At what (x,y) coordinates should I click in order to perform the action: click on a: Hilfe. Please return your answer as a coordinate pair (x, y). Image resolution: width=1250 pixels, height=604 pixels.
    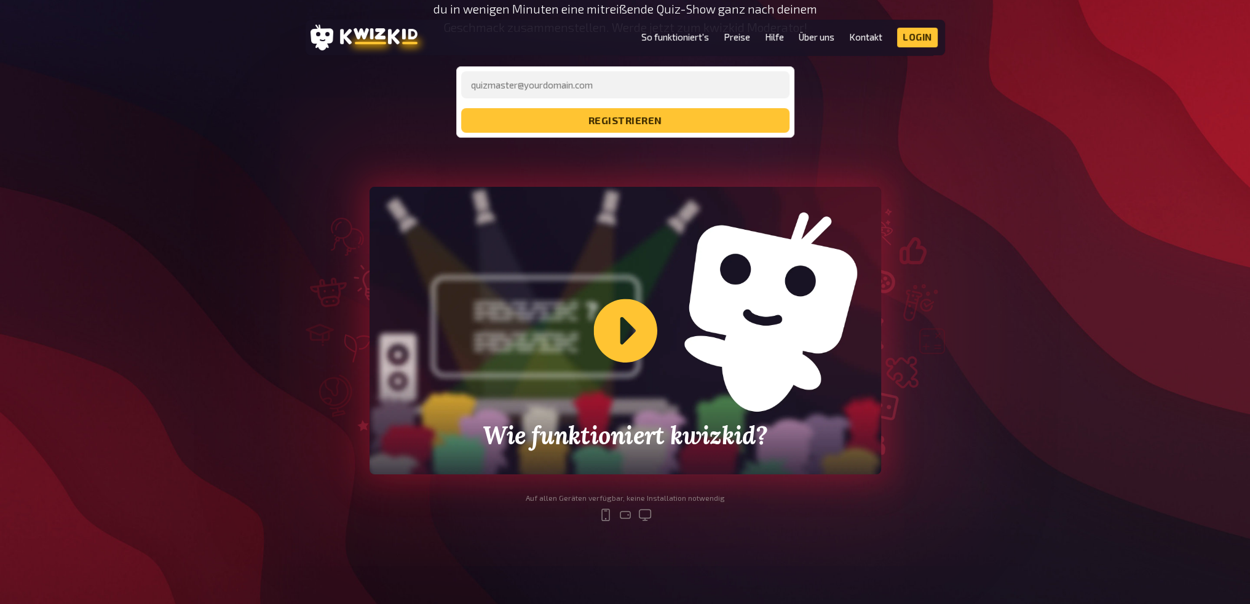
    Looking at the image, I should click on (774, 37).